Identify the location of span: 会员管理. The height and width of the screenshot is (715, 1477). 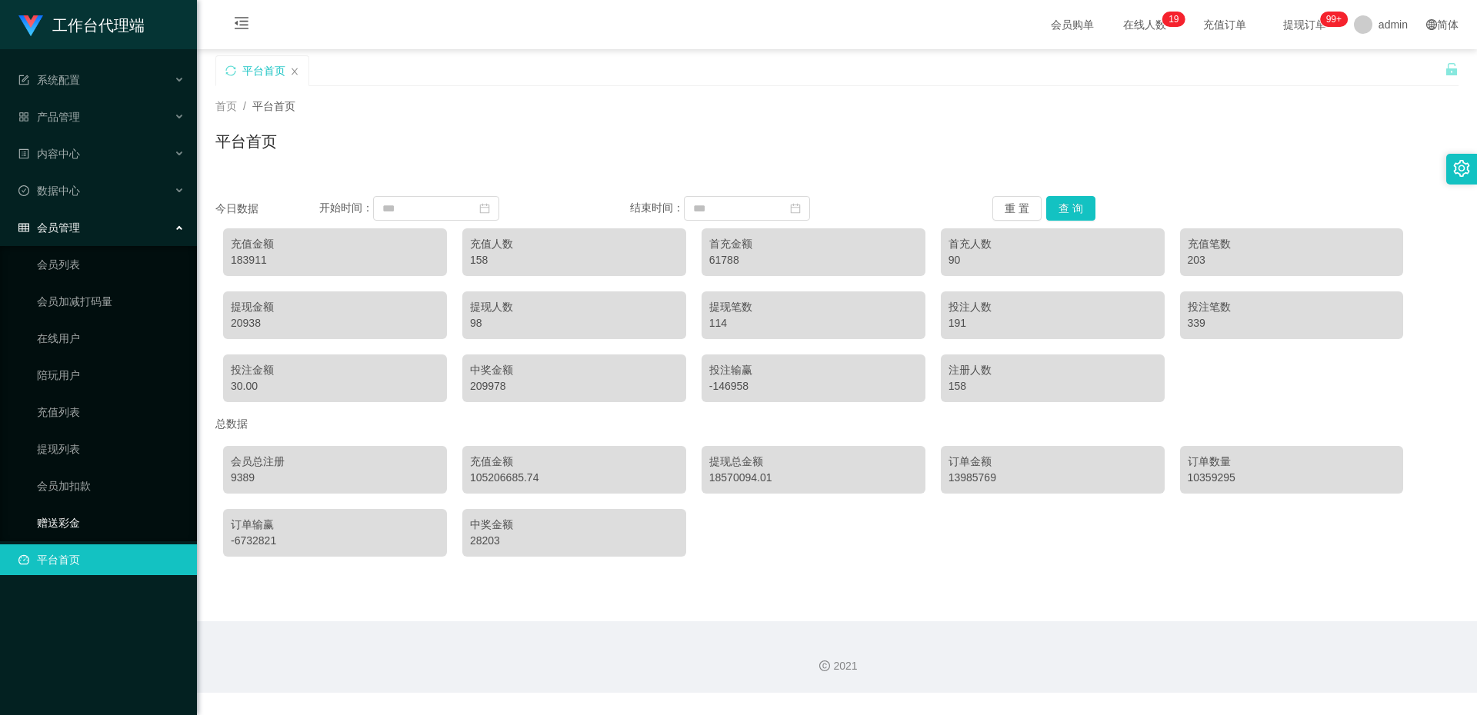
(49, 228).